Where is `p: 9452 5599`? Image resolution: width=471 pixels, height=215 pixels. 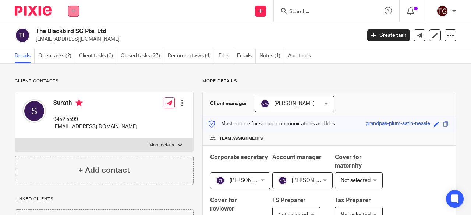 p: 9452 5599 is located at coordinates (95, 120).